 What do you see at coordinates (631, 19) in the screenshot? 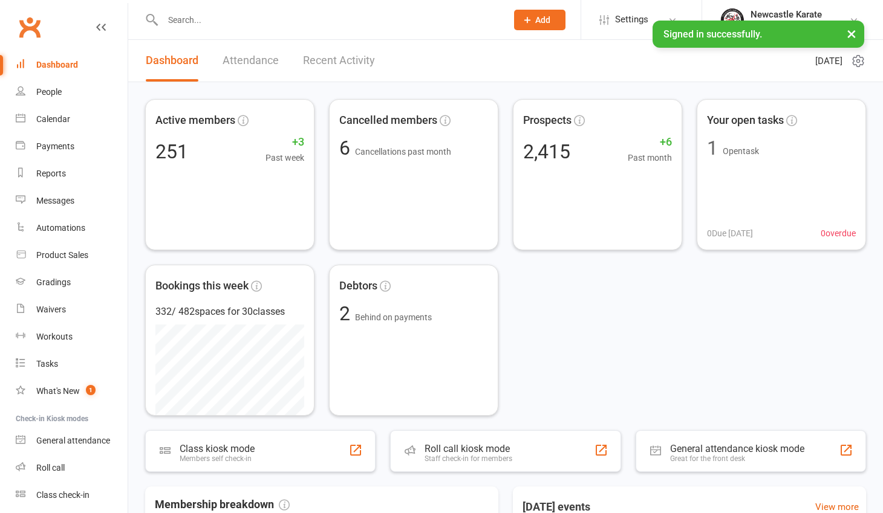
I see `span: Settings` at bounding box center [631, 19].